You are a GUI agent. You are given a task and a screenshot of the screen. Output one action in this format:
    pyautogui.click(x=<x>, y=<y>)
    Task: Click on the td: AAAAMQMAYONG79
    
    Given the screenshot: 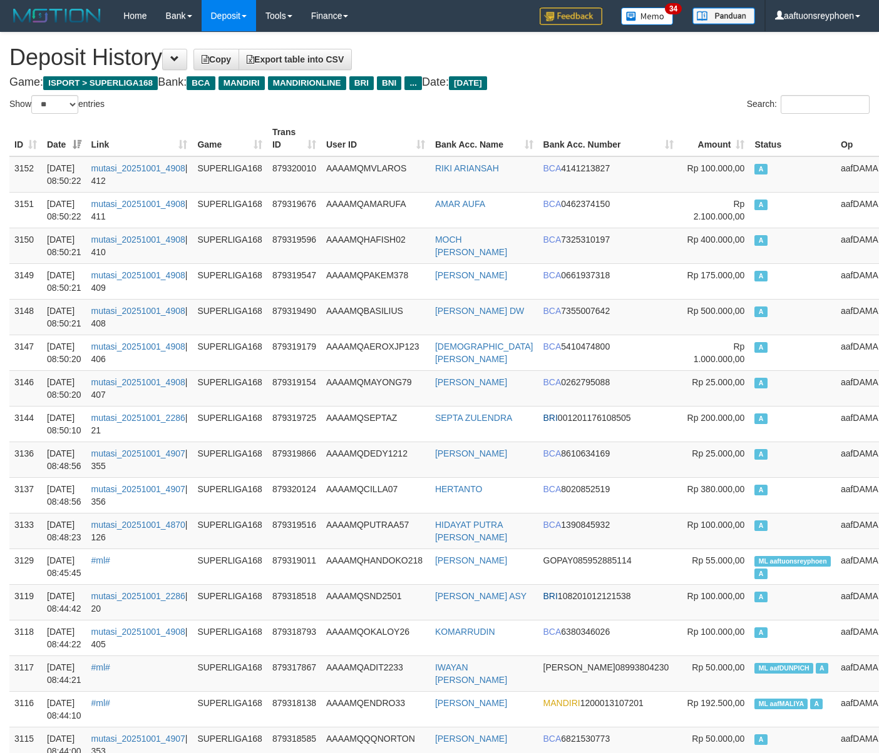 What is the action you would take?
    pyautogui.click(x=375, y=388)
    